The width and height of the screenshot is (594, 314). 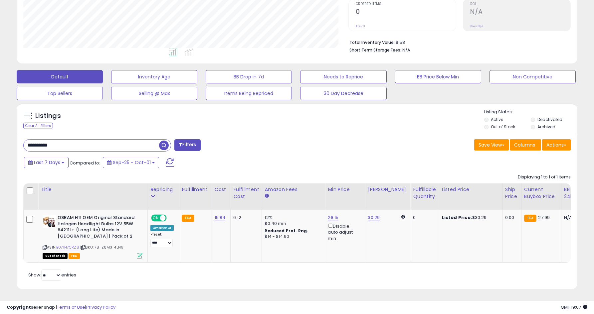 What do you see at coordinates (343, 77) in the screenshot?
I see `button: Needs to Reprice` at bounding box center [343, 77].